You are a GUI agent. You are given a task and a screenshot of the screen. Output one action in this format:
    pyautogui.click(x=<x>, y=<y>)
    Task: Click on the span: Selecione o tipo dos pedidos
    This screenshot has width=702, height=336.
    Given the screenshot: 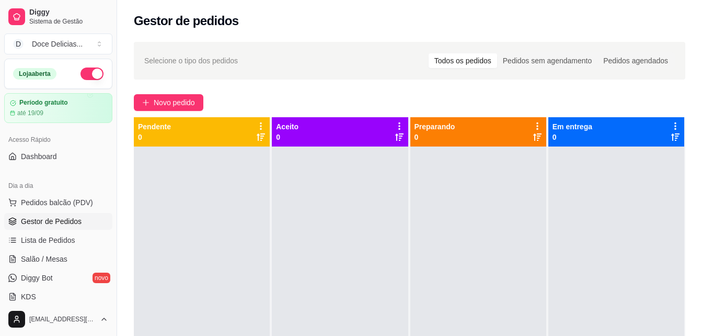 What is the action you would take?
    pyautogui.click(x=191, y=61)
    